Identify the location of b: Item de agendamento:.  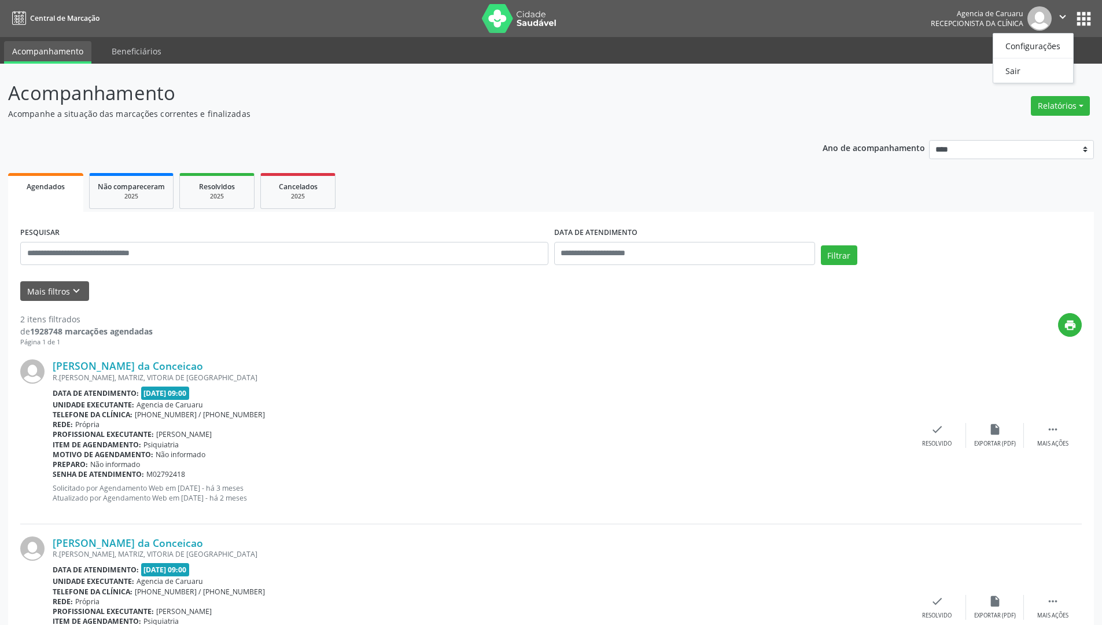
(97, 444).